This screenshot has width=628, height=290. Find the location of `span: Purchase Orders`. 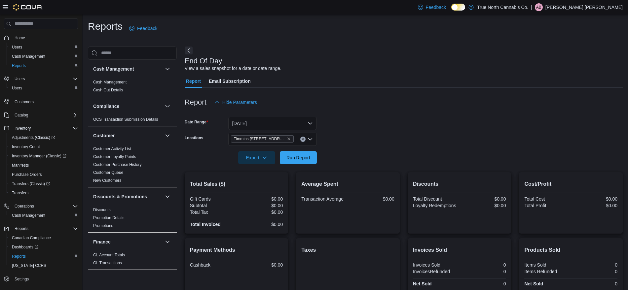

span: Purchase Orders is located at coordinates (27, 175).